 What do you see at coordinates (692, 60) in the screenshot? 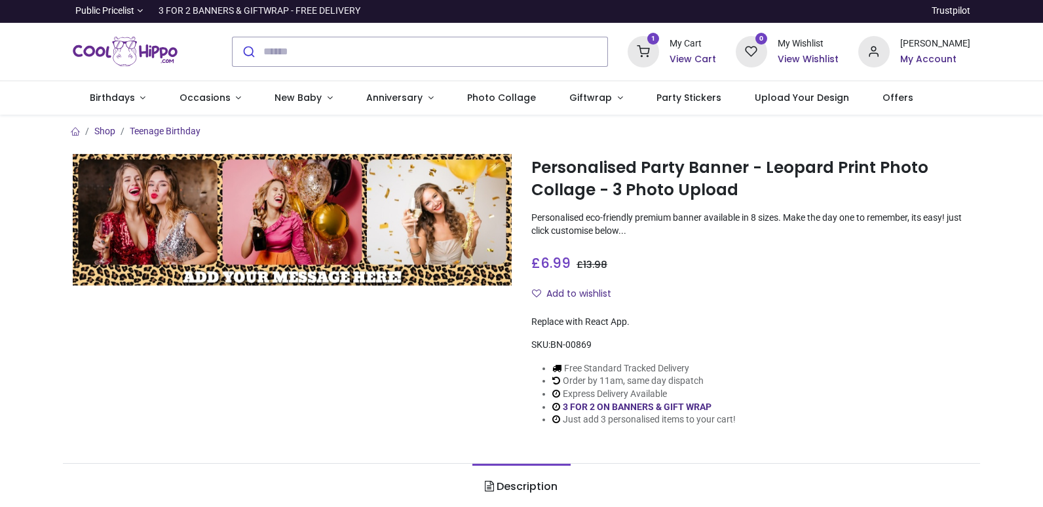
I see `h6: View Cart` at bounding box center [692, 60].